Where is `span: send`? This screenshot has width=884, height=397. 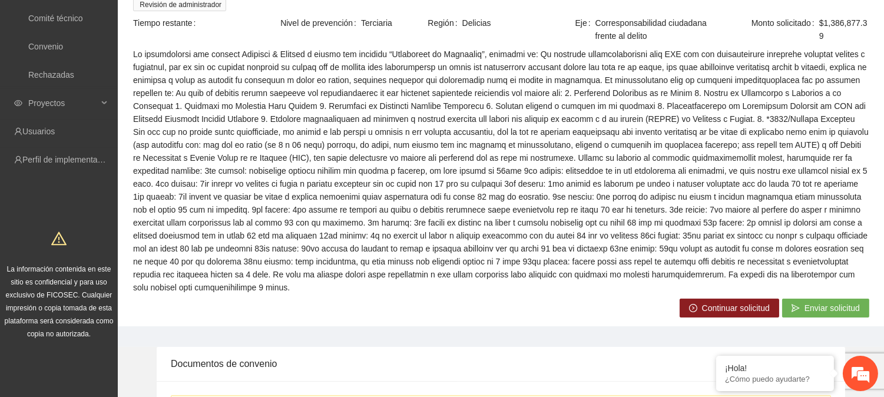
span: send is located at coordinates (795, 308).